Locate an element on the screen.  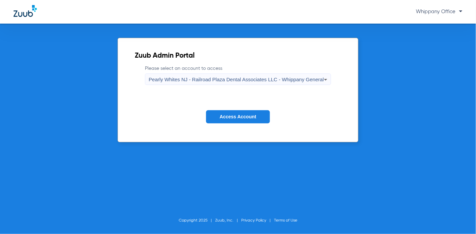
img: Zuub Logo is located at coordinates (25, 11).